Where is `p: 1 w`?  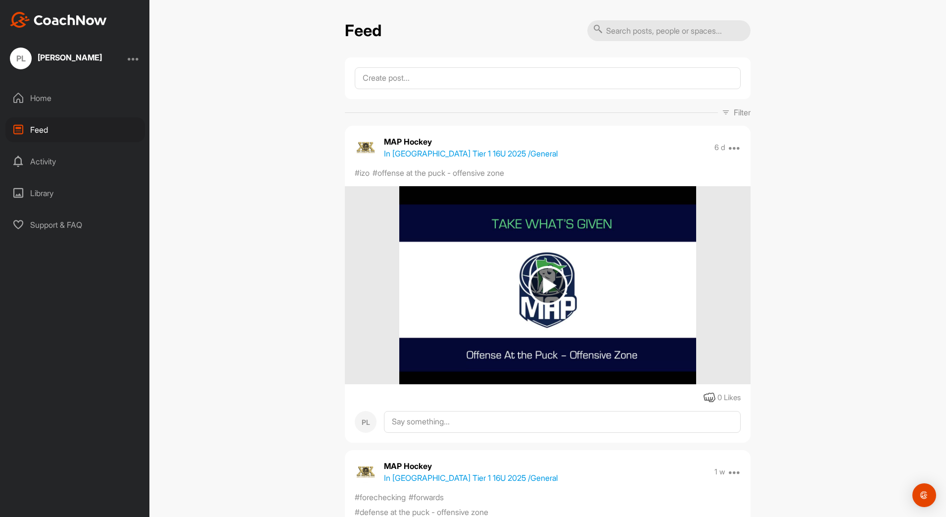
p: 1 w is located at coordinates (720, 472).